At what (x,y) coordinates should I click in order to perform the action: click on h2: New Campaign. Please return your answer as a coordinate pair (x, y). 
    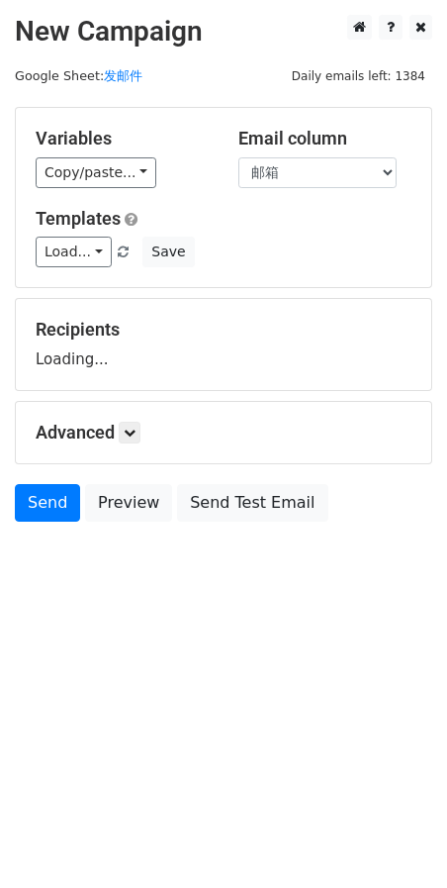
    Looking at the image, I should click on (224, 32).